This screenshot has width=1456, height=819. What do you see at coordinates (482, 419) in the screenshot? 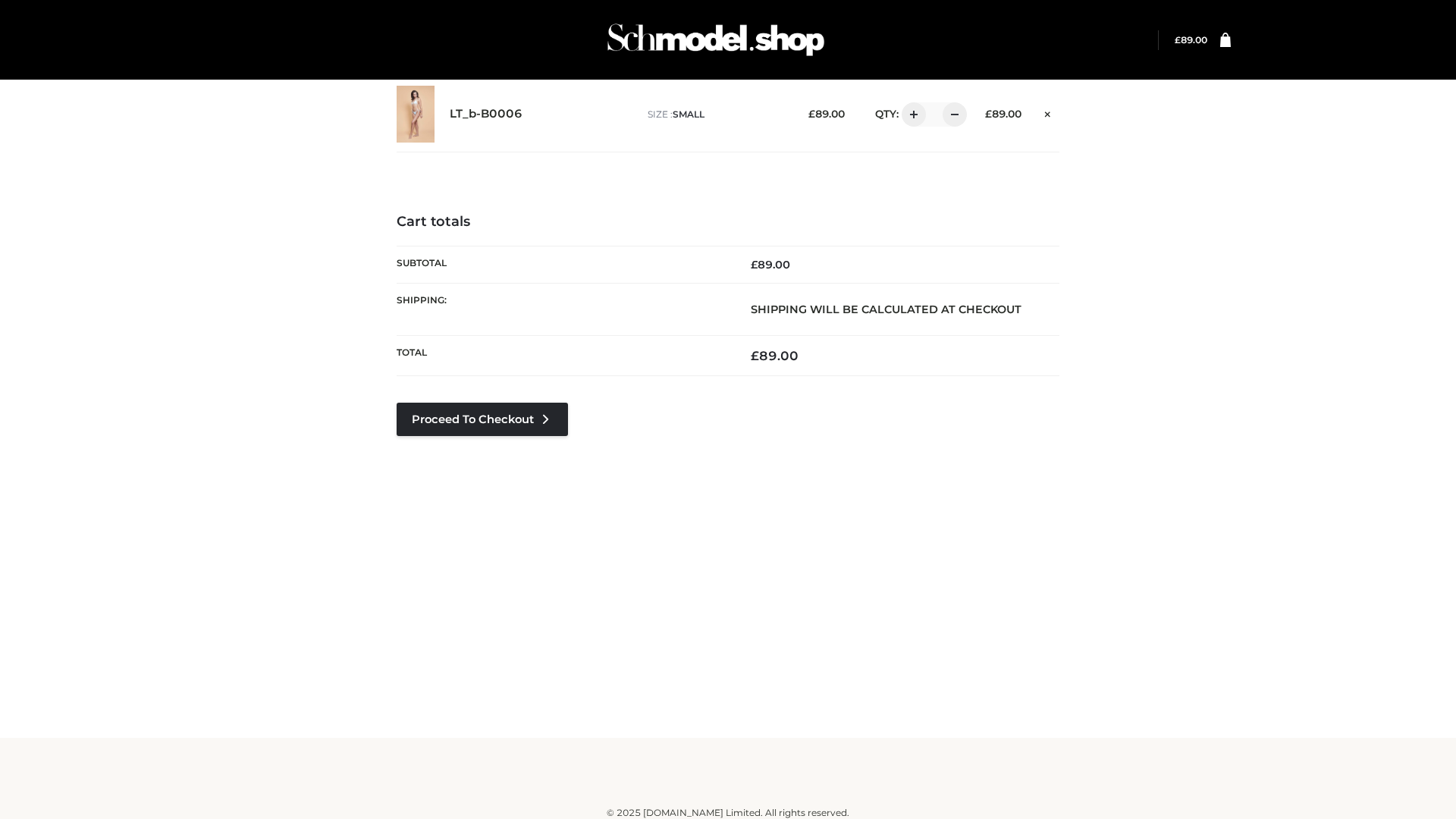
I see `a: Proceed to Checkout` at bounding box center [482, 419].